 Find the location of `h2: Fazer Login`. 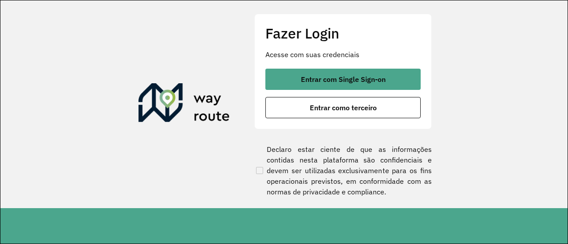

h2: Fazer Login is located at coordinates (343, 33).